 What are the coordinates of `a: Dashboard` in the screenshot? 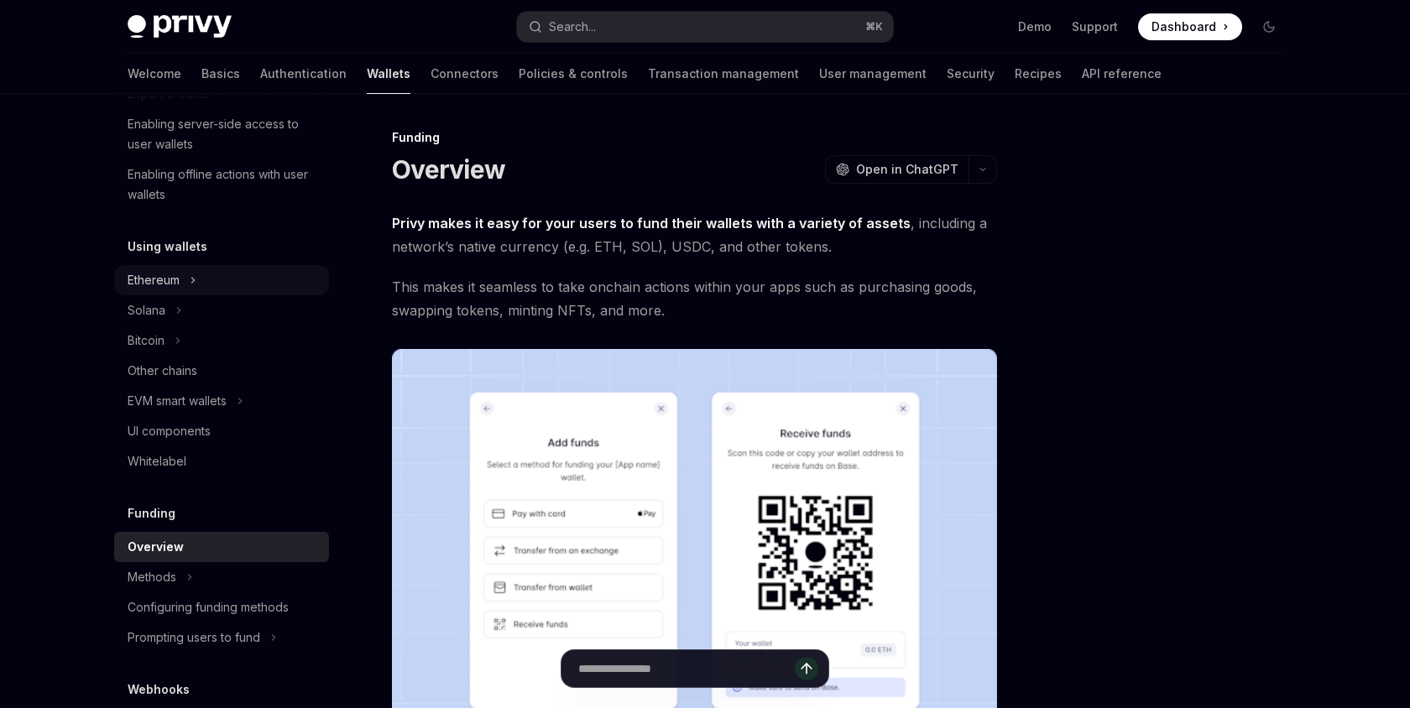 It's located at (1190, 27).